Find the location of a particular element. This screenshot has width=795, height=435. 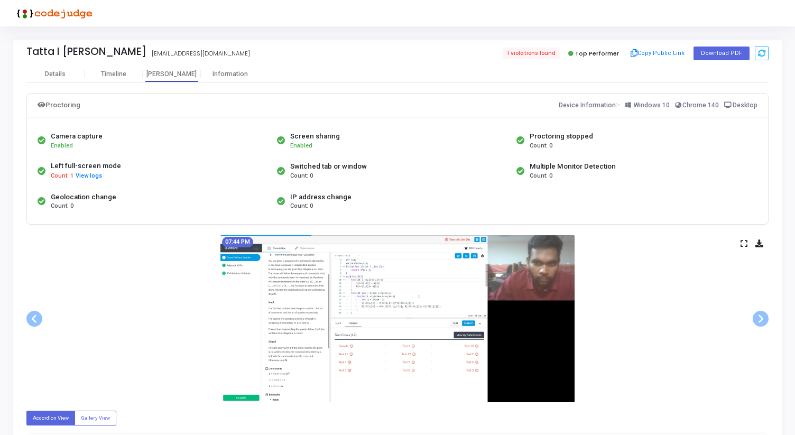

label: Accordion View is located at coordinates (51, 418).